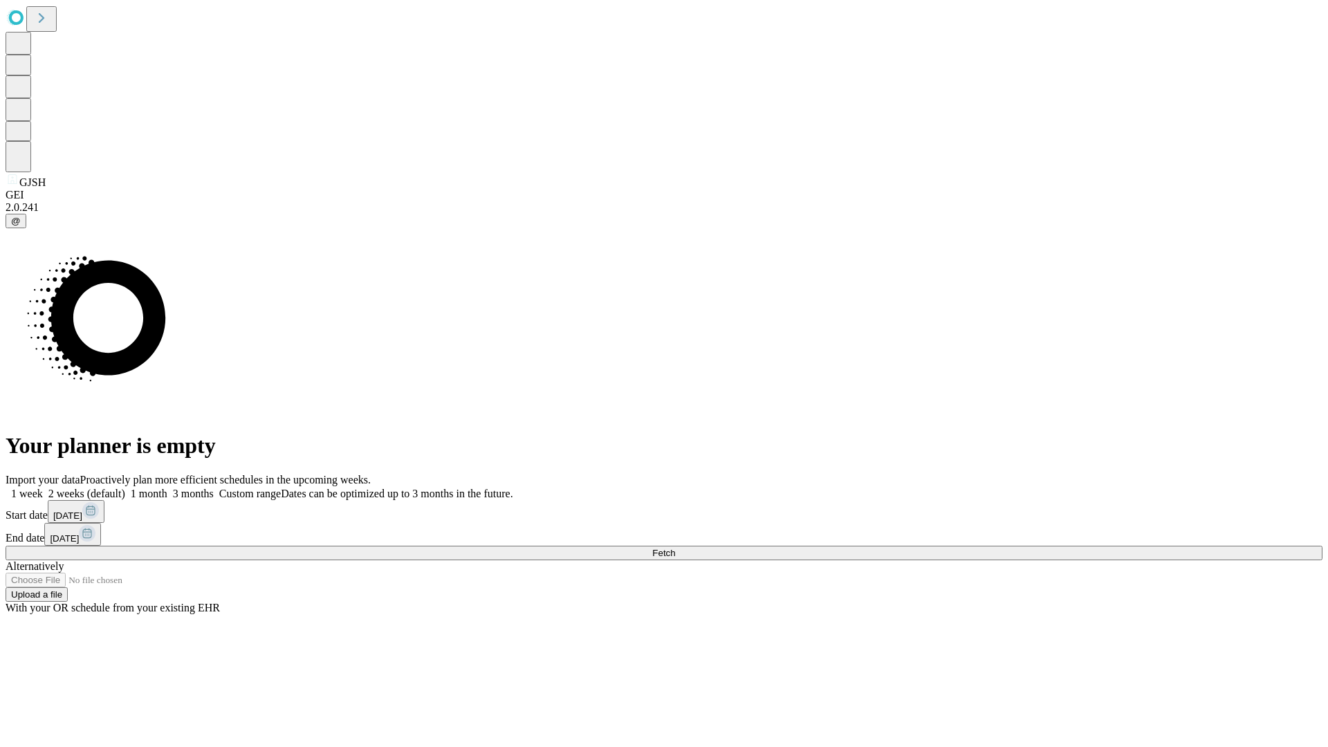  I want to click on div: GEI, so click(664, 195).